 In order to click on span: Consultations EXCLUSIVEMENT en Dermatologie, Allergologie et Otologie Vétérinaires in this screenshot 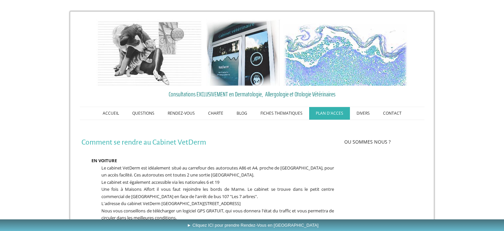, I will do `click(252, 94)`.